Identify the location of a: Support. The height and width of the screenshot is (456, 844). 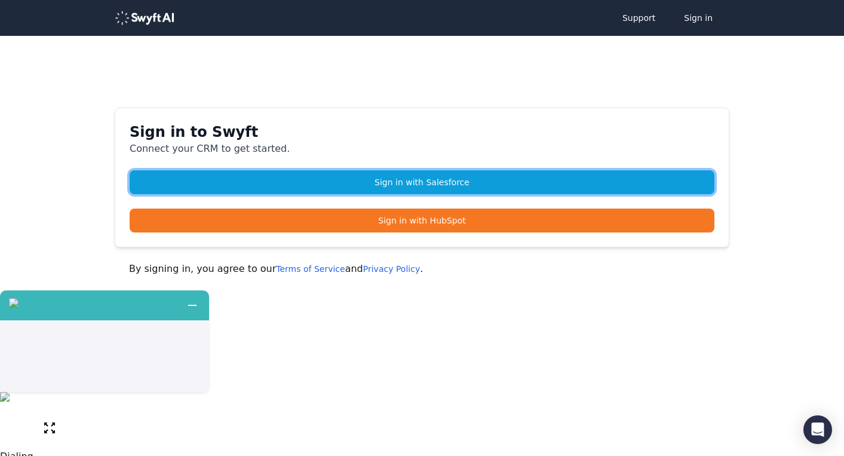
(639, 18).